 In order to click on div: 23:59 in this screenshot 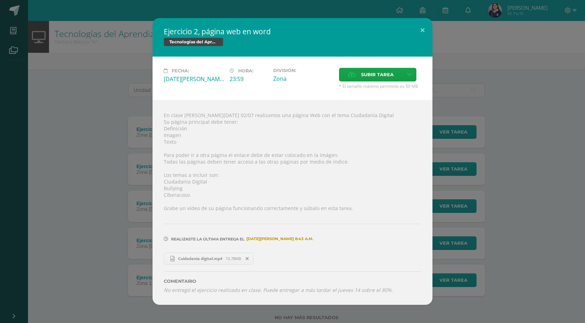, I will do `click(248, 79)`.